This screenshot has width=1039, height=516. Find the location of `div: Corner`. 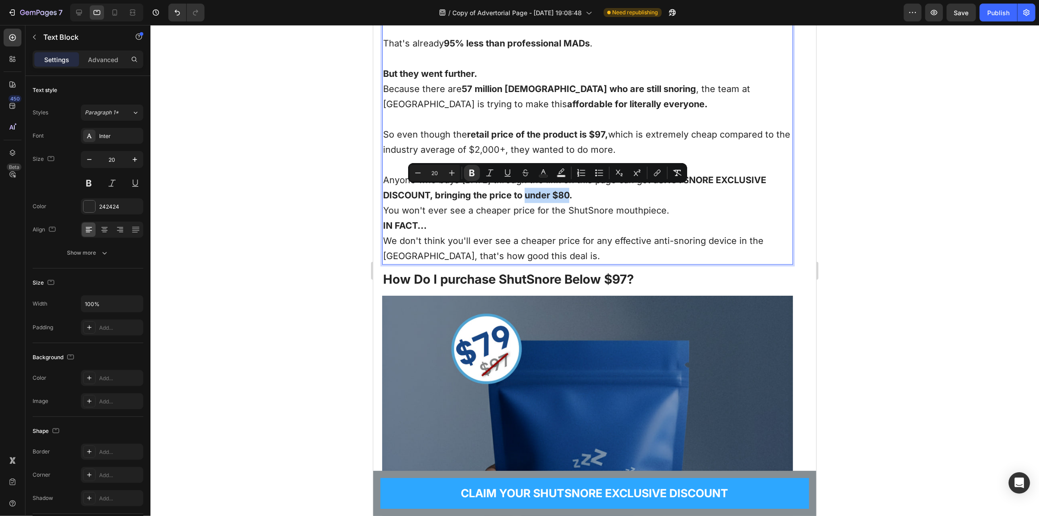

div: Corner is located at coordinates (42, 474).